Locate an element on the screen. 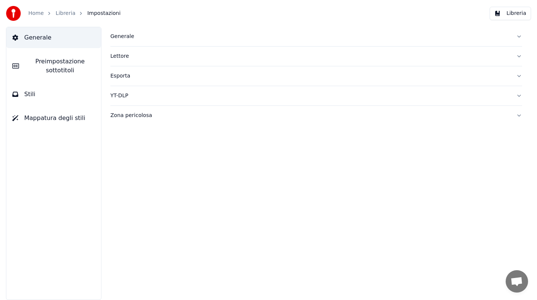 This screenshot has height=300, width=537. span: Generale is located at coordinates (38, 38).